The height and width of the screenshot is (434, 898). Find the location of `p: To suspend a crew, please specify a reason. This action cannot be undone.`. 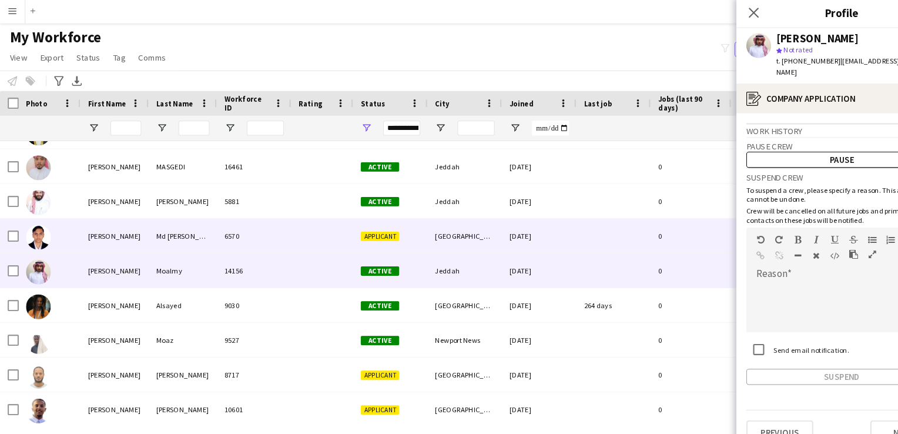

p: To suspend a crew, please specify a reason. This action cannot be undone. is located at coordinates (798, 186).